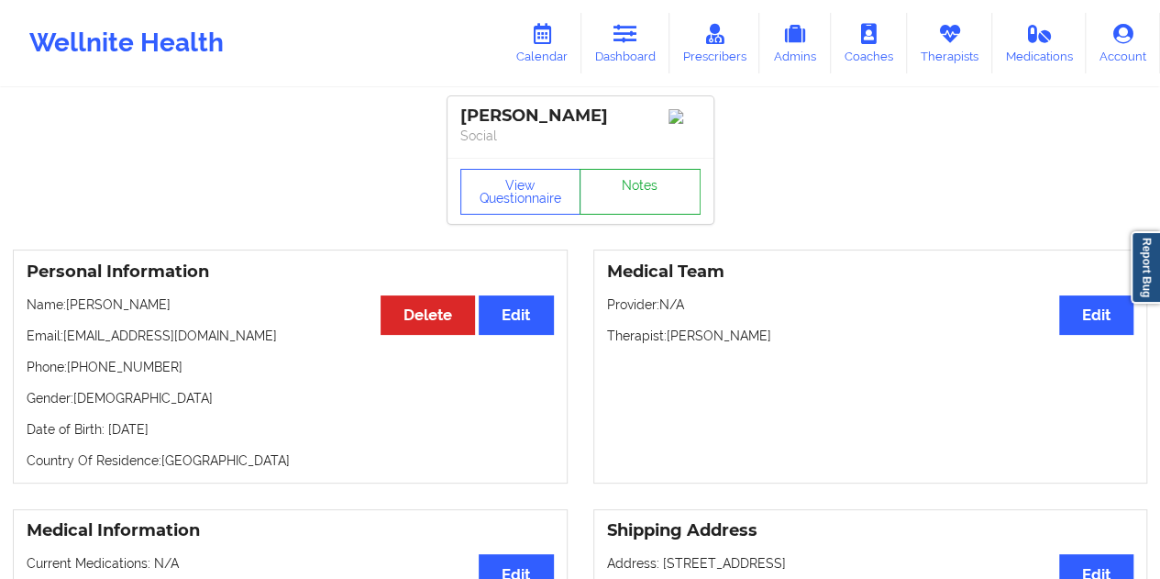  What do you see at coordinates (290, 271) in the screenshot?
I see `h3: Personal Information` at bounding box center [290, 271].